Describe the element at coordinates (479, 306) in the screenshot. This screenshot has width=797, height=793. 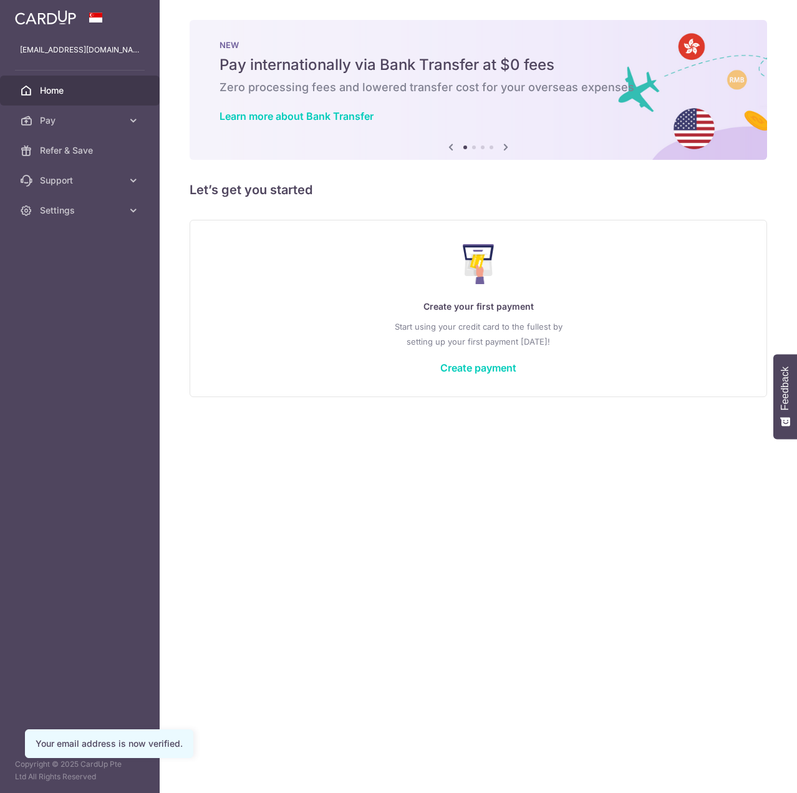
I see `p: Create your first payment` at that location.